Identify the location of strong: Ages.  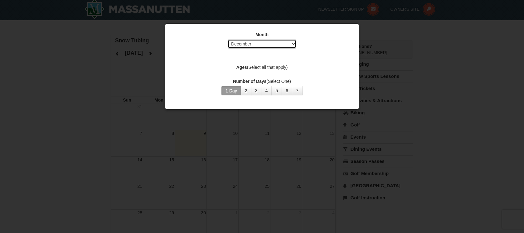
(242, 67).